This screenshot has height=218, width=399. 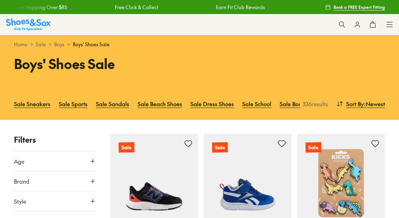 What do you see at coordinates (374, 104) in the screenshot?
I see `span: : Newest` at bounding box center [374, 104].